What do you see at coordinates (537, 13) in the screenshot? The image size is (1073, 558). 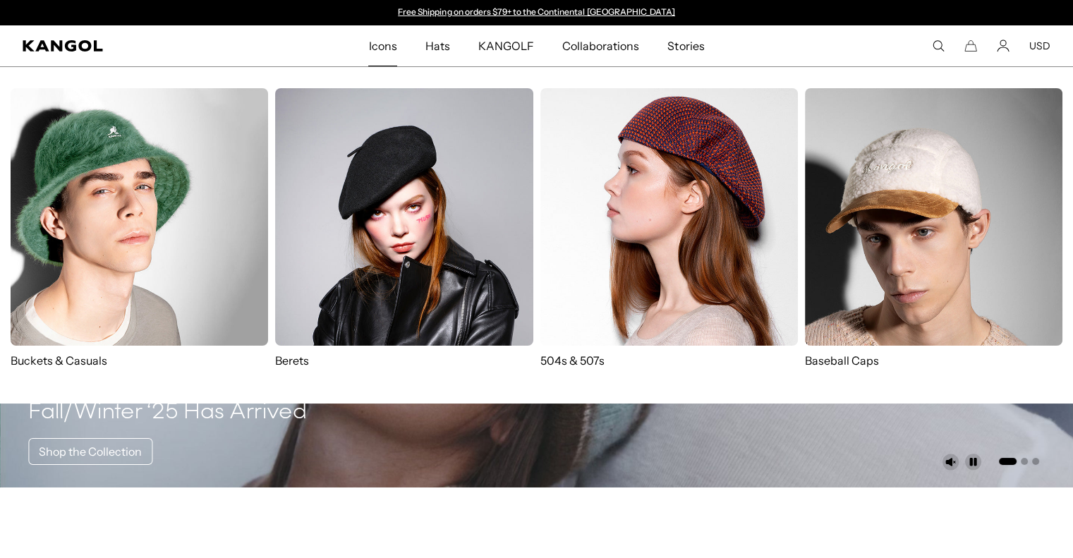 I see `slideshow-component: Announcement bar` at bounding box center [537, 13].